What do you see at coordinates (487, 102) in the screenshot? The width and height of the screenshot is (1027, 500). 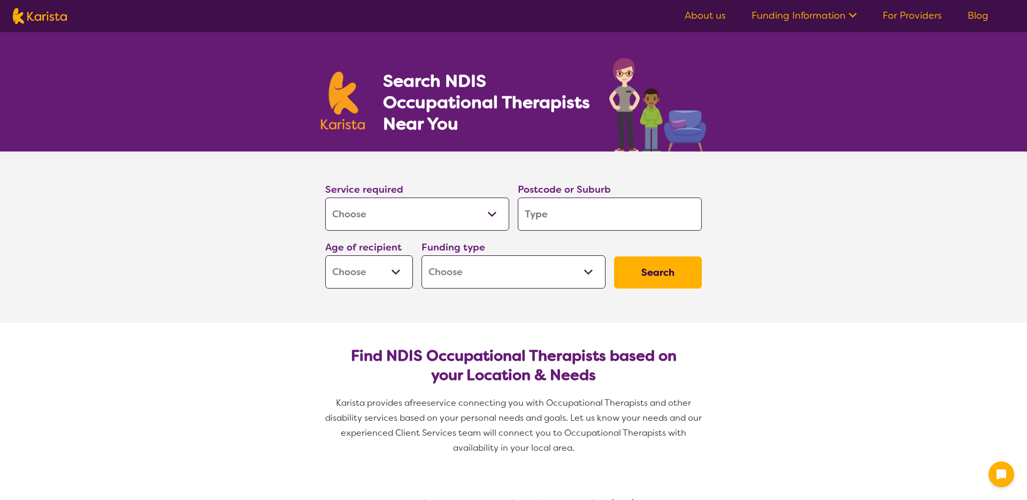 I see `h1: Search NDIS Occupational Therapists Near You` at bounding box center [487, 102].